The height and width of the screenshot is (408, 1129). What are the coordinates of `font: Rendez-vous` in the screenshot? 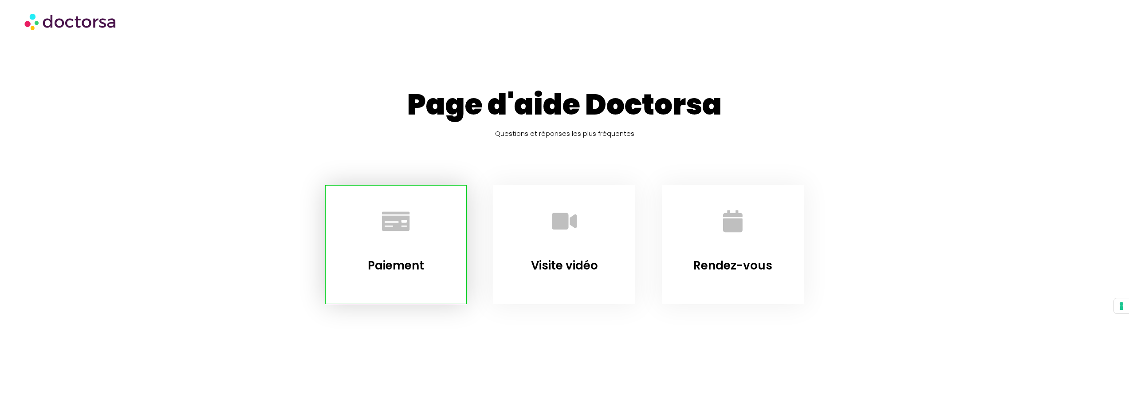 It's located at (733, 265).